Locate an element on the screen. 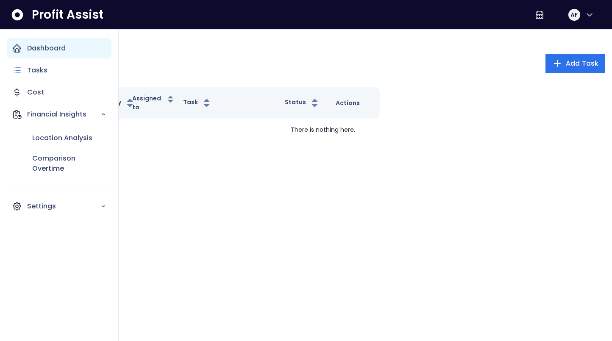  button: Status is located at coordinates (302, 103).